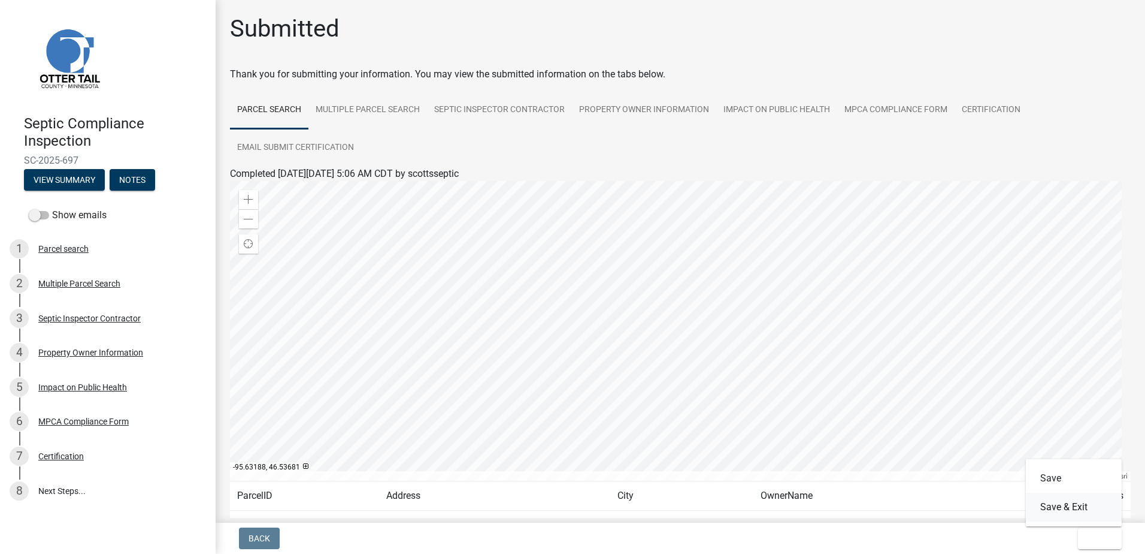 The height and width of the screenshot is (554, 1145). Describe the element at coordinates (19, 421) in the screenshot. I see `div: 6` at that location.